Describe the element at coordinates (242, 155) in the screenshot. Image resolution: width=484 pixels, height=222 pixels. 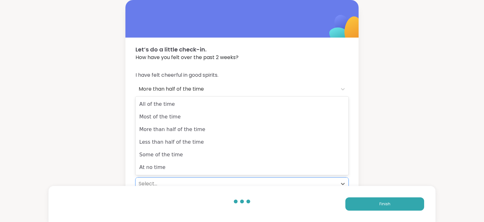
I see `div: Some of the time` at that location.